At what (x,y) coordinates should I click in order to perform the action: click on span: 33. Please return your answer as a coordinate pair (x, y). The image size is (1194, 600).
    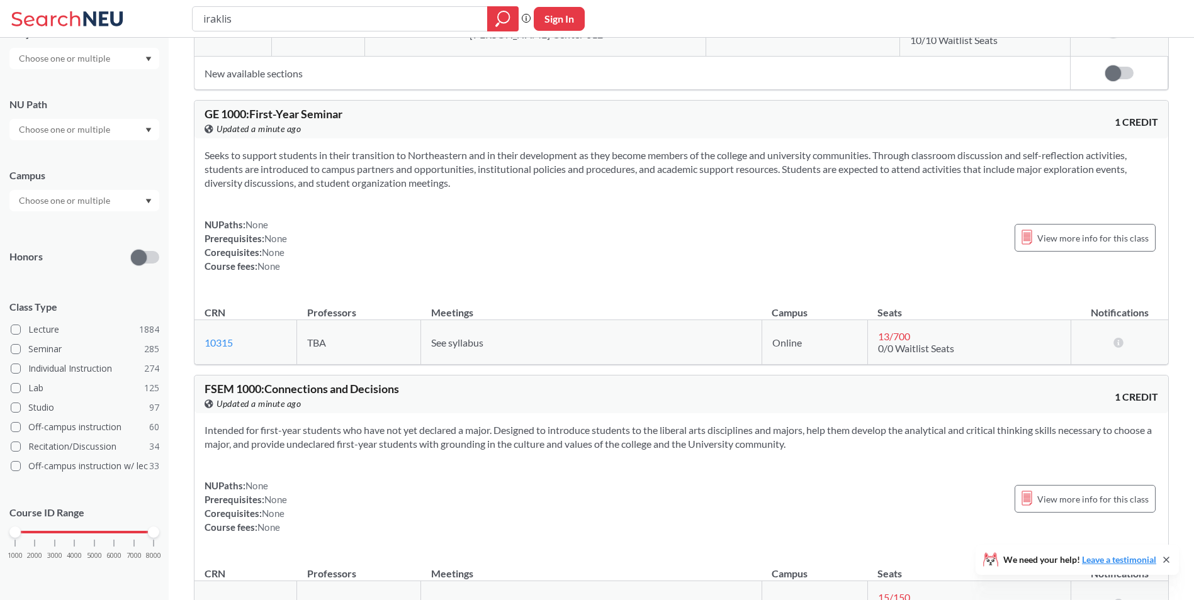
    Looking at the image, I should click on (154, 466).